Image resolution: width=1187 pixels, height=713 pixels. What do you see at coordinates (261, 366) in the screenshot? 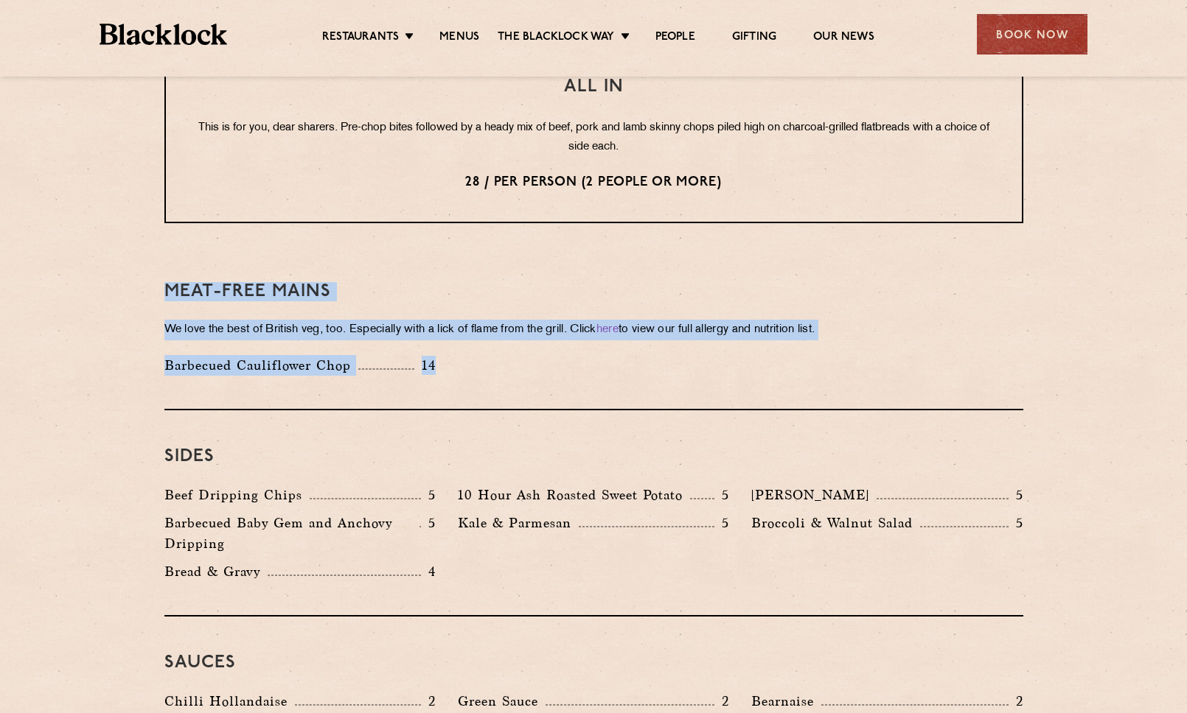
I see `p: Barbecued Cauliflower Chop` at bounding box center [261, 366].